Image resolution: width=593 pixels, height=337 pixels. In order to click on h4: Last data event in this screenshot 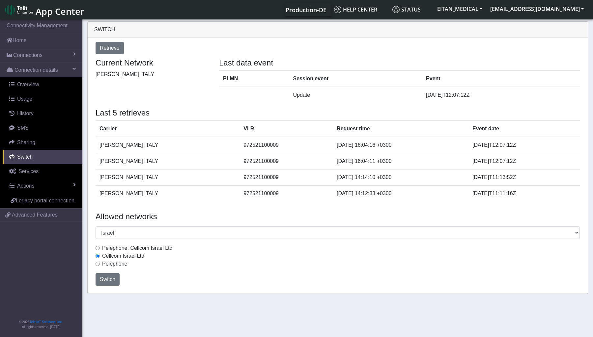, I will do `click(399, 63)`.